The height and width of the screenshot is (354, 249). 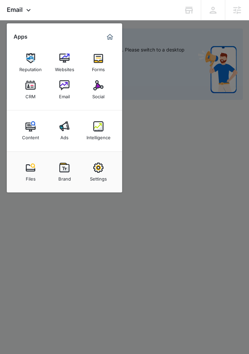 What do you see at coordinates (15, 9) in the screenshot?
I see `span: Email` at bounding box center [15, 9].